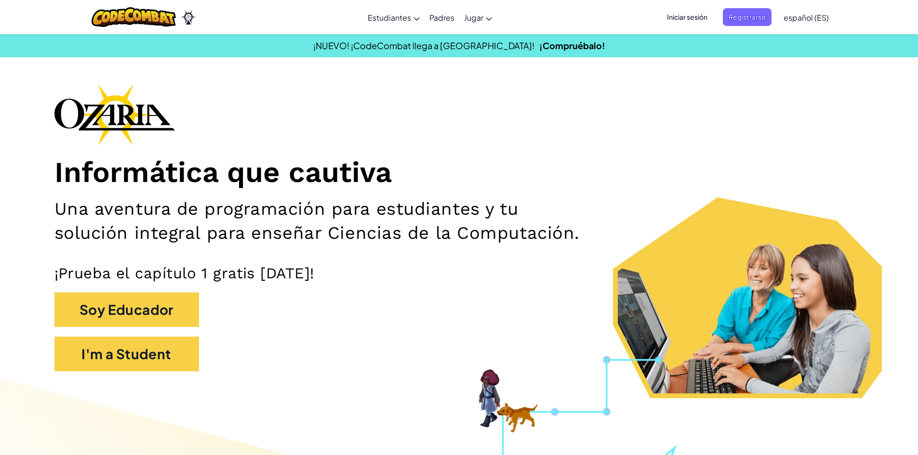  What do you see at coordinates (747, 17) in the screenshot?
I see `span: Registrarse` at bounding box center [747, 17].